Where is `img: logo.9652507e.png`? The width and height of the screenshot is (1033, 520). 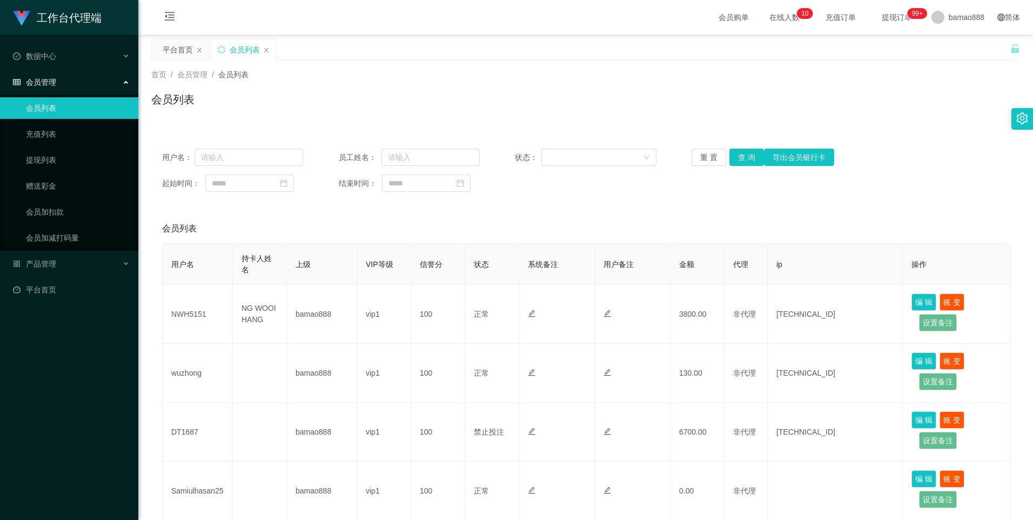 img: logo.9652507e.png is located at coordinates (22, 18).